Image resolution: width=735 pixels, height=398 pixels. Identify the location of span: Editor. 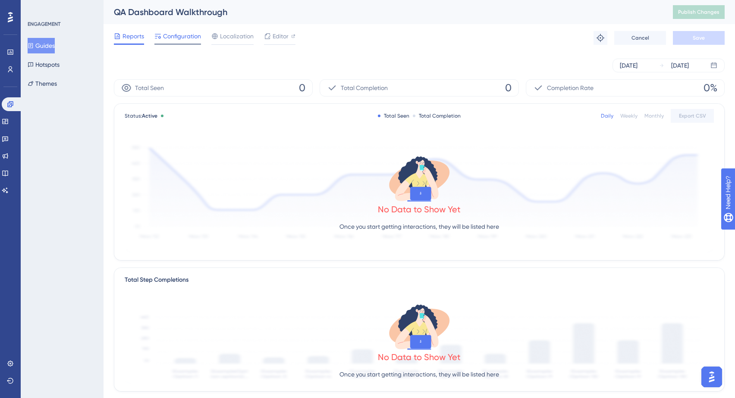
(280, 36).